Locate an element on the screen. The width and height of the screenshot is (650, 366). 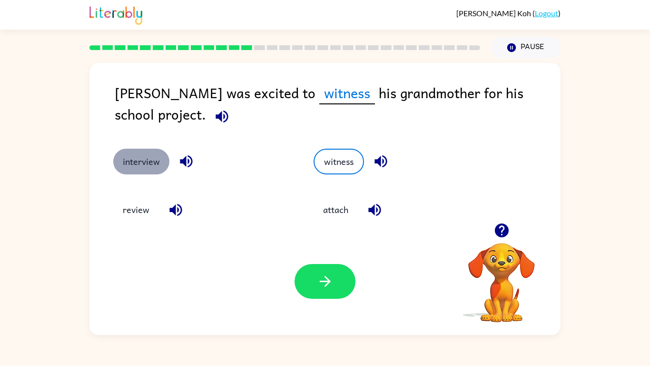
video: Your browser must support playing .mp4 files to use Literably. Please try using another browser. is located at coordinates (502, 276).